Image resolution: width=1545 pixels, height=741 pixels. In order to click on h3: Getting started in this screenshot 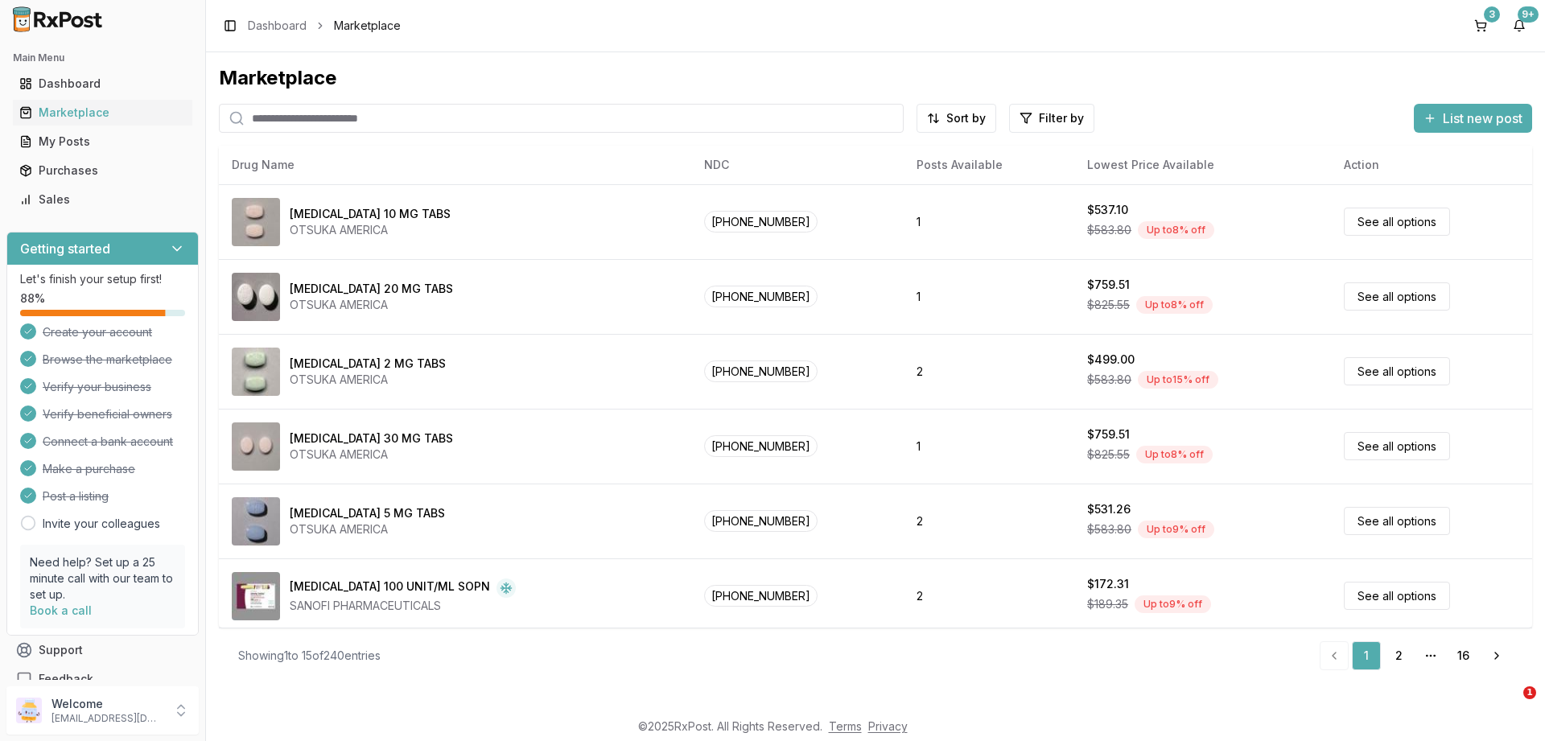, I will do `click(65, 249)`.